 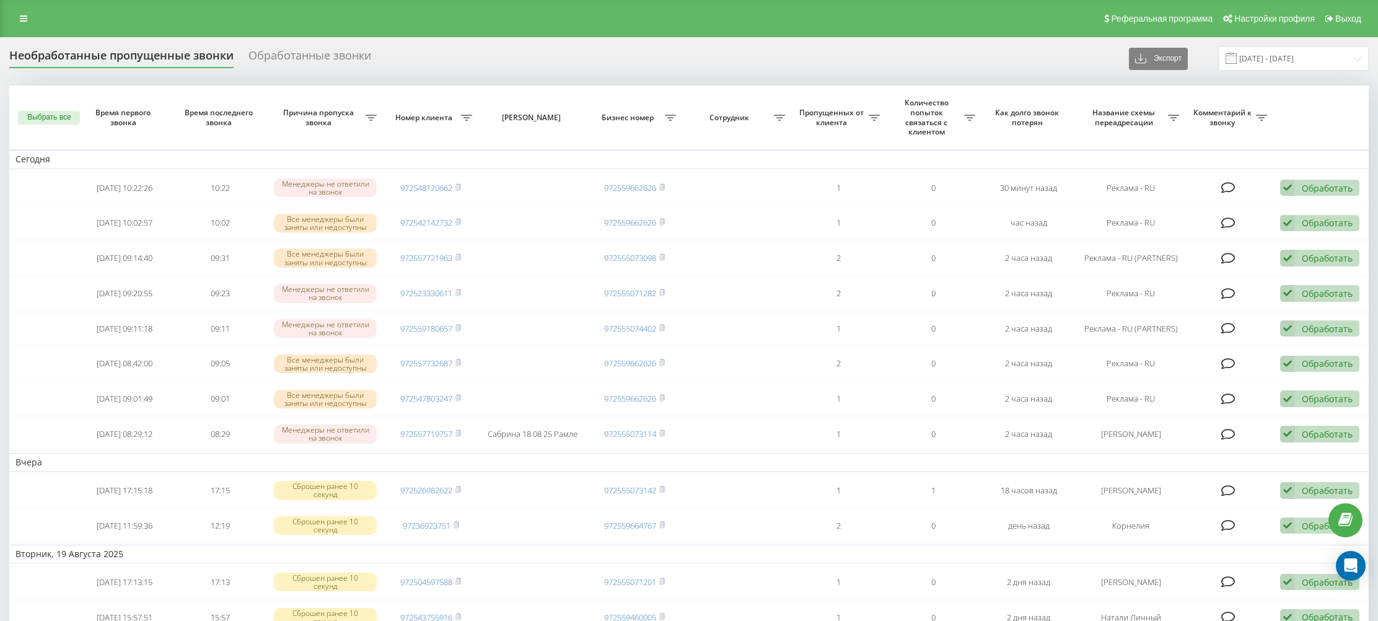 What do you see at coordinates (1126, 117) in the screenshot?
I see `span: Название схемы переадресации` at bounding box center [1126, 117].